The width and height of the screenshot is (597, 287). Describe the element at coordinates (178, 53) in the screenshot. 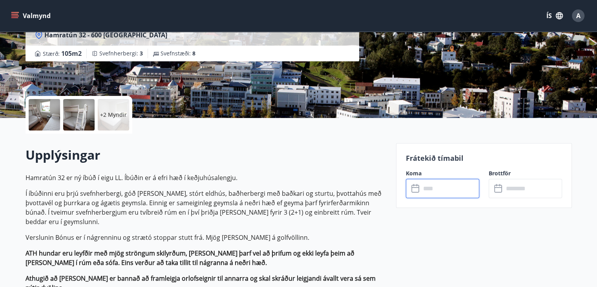

I see `span: Svefnstæði :` at that location.